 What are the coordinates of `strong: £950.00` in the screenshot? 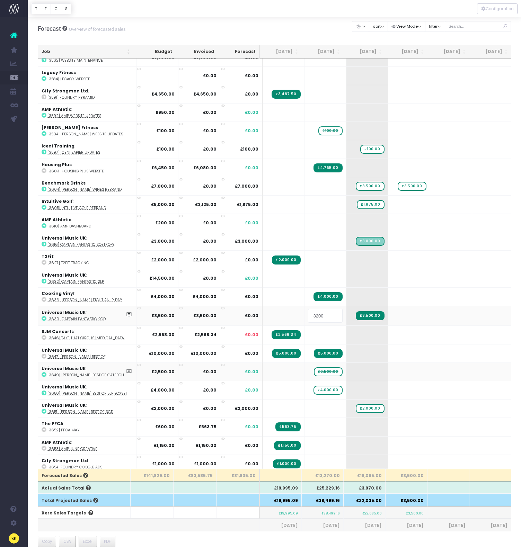 It's located at (165, 112).